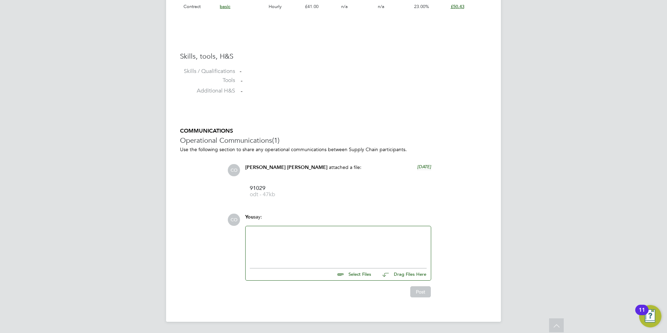  Describe the element at coordinates (278, 188) in the screenshot. I see `span: 91029` at that location.